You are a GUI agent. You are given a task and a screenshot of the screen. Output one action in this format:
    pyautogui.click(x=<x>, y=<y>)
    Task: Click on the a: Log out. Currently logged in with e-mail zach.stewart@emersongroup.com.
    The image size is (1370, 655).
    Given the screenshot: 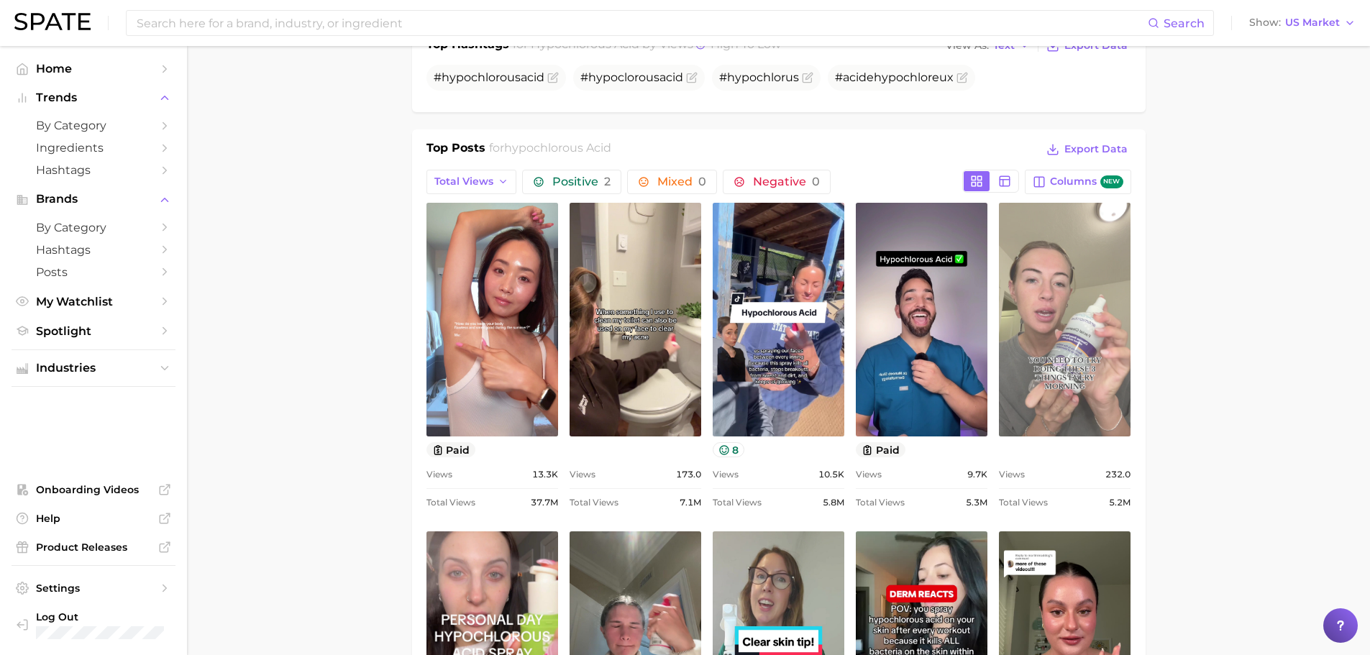 What is the action you would take?
    pyautogui.click(x=94, y=625)
    